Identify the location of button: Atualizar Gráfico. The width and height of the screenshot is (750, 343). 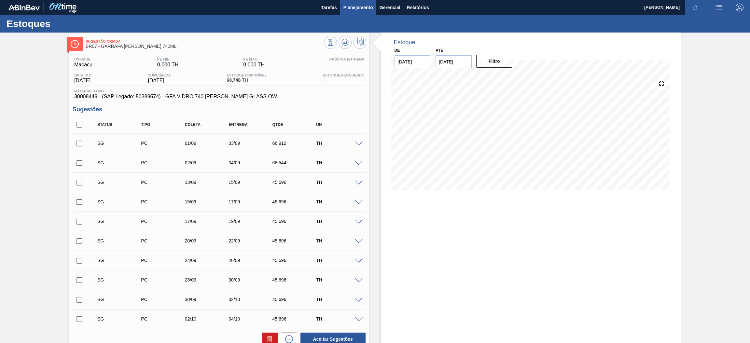
(345, 42).